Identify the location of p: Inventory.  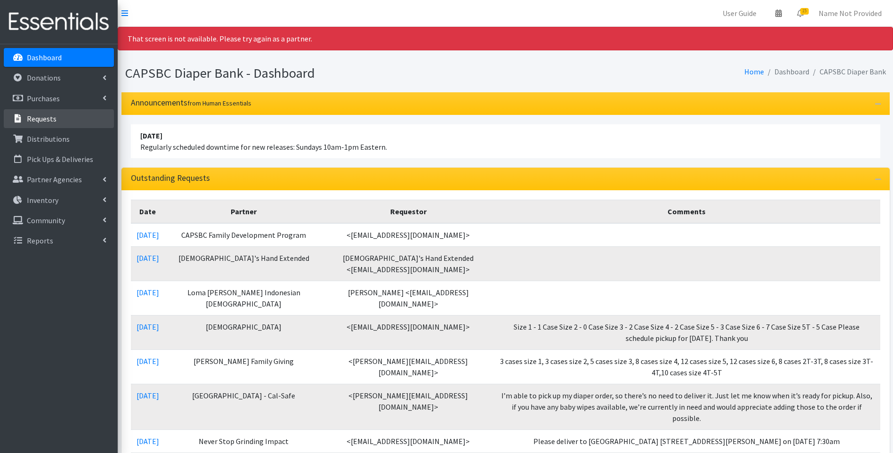
(42, 200).